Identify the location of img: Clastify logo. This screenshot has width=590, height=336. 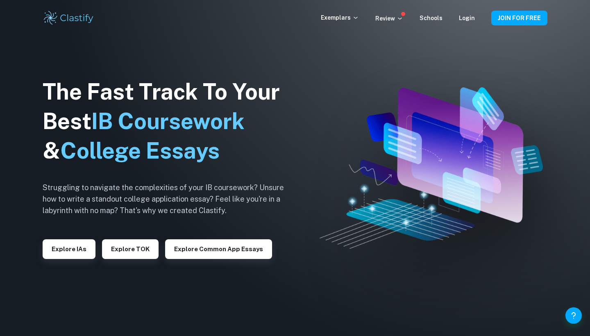
(68, 18).